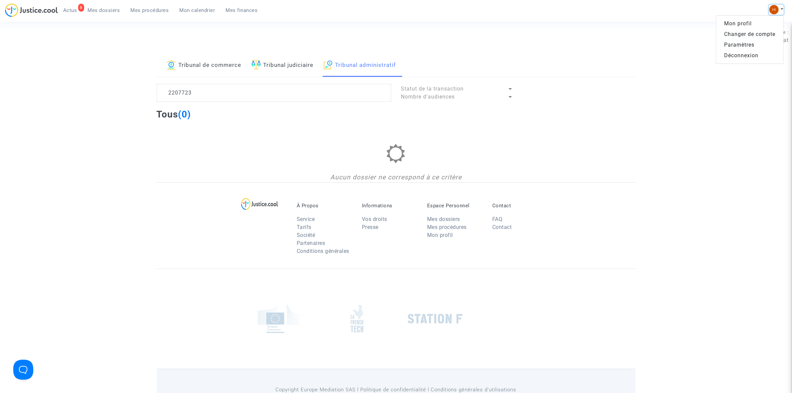 The width and height of the screenshot is (792, 393). What do you see at coordinates (204, 65) in the screenshot?
I see `a: Tribunal de commerce` at bounding box center [204, 65].